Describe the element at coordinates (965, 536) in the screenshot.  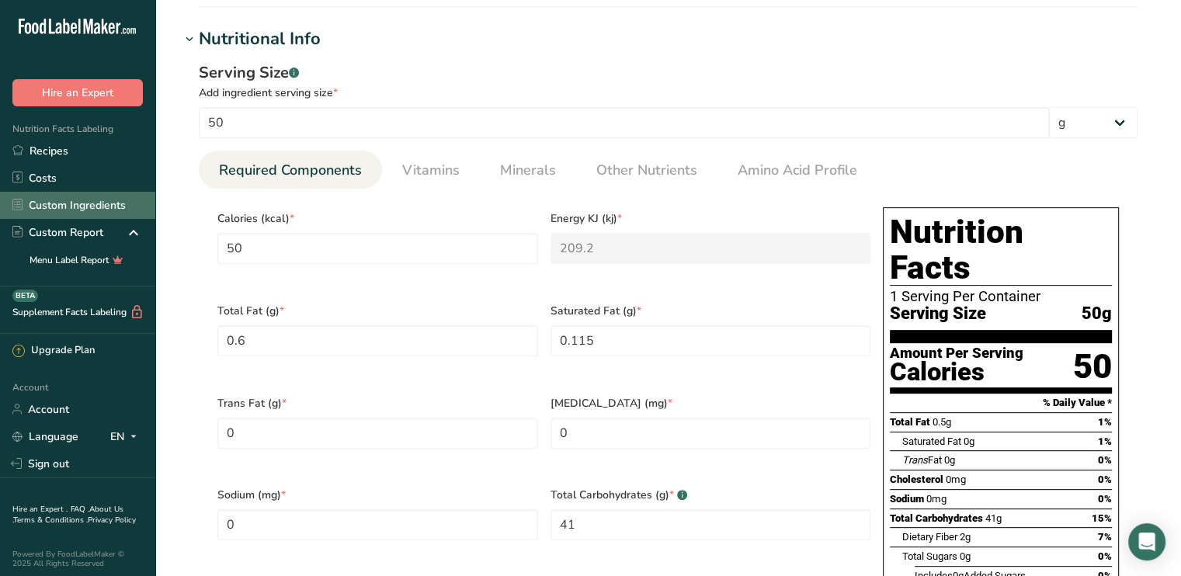
I see `span: 2g` at that location.